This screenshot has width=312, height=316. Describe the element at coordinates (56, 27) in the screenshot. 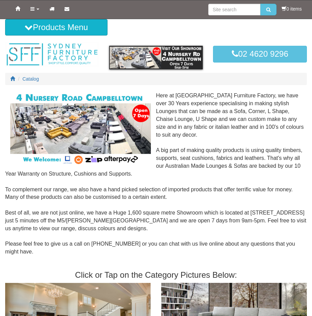

I see `button: Products Menu` at that location.